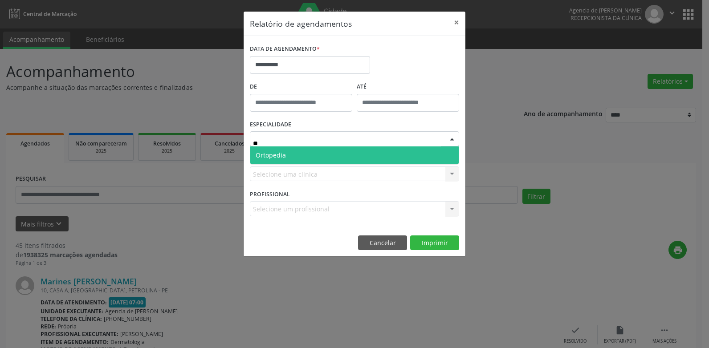 The image size is (709, 348). Describe the element at coordinates (435, 243) in the screenshot. I see `button: Imprimir` at that location.